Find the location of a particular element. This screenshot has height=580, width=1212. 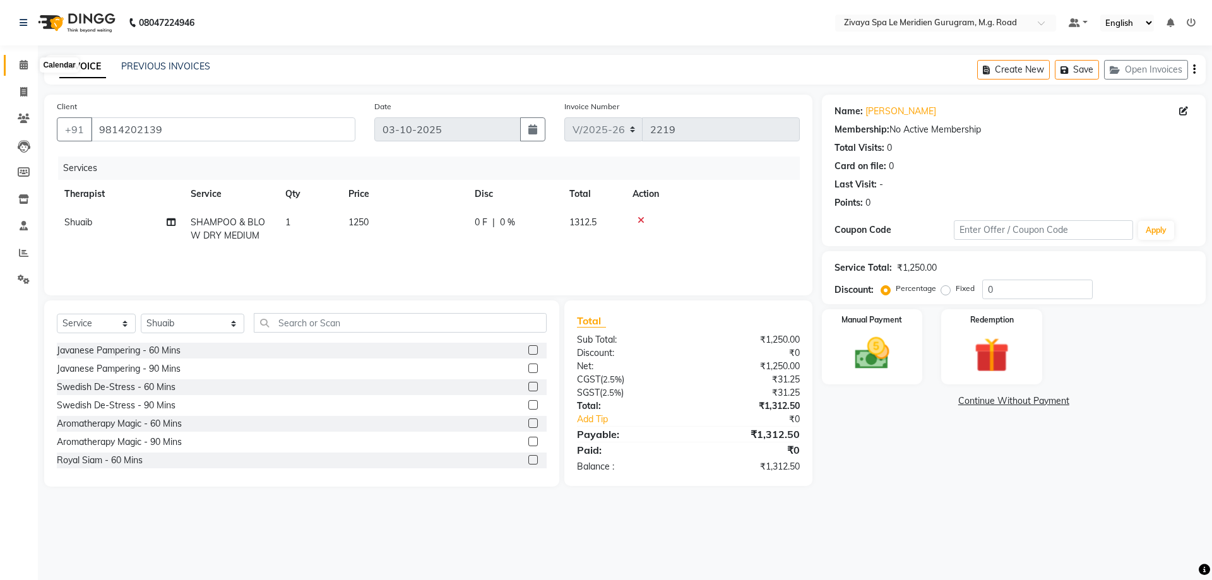

a: Add Tip is located at coordinates (638, 419).